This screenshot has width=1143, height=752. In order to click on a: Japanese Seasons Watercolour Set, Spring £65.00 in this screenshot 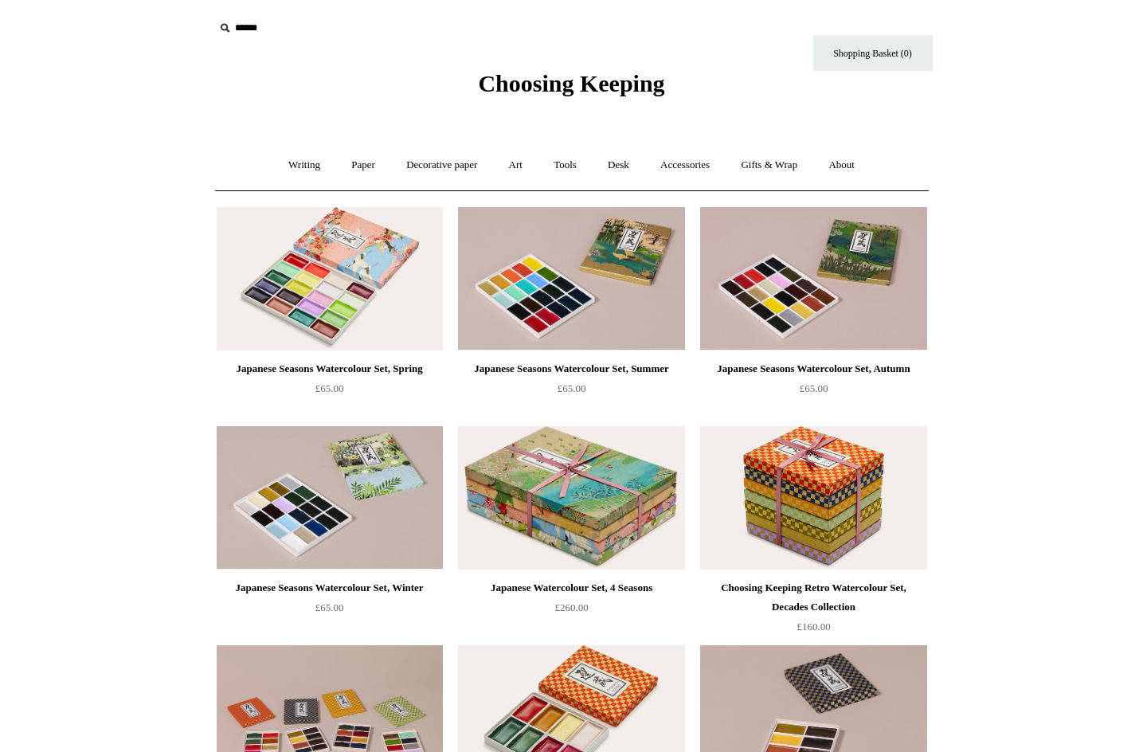, I will do `click(330, 392)`.